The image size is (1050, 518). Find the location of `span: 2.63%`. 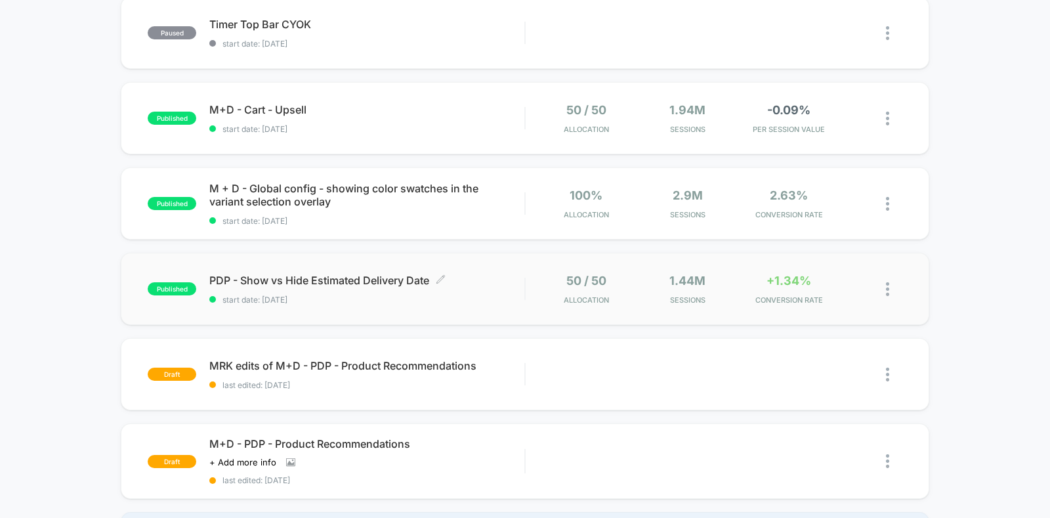

span: 2.63% is located at coordinates (789, 195).